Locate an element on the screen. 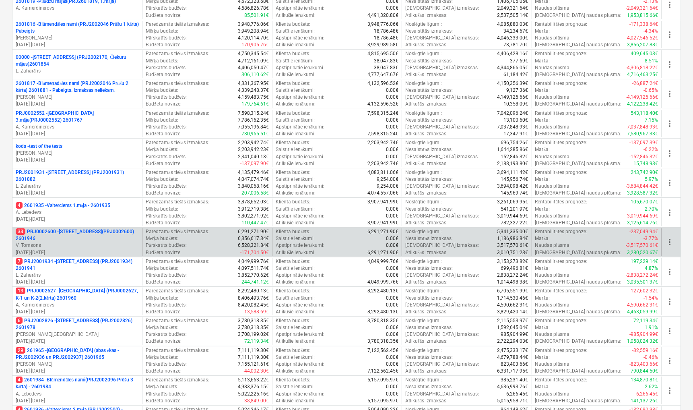 The width and height of the screenshot is (693, 410). p: A. Lebedevs is located at coordinates (77, 212).